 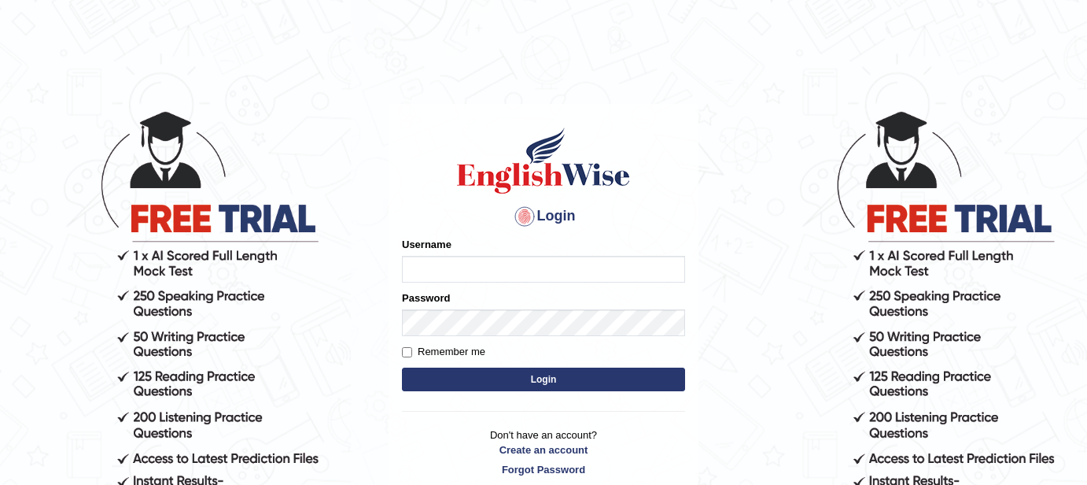 What do you see at coordinates (544, 216) in the screenshot?
I see `h4: Login` at bounding box center [544, 216].